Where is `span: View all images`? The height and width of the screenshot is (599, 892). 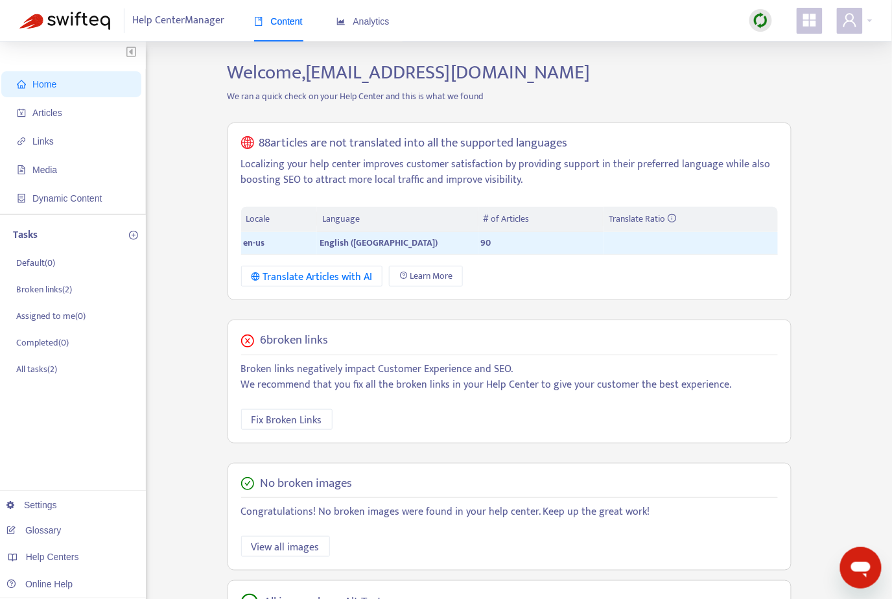
span: View all images is located at coordinates (285, 547).